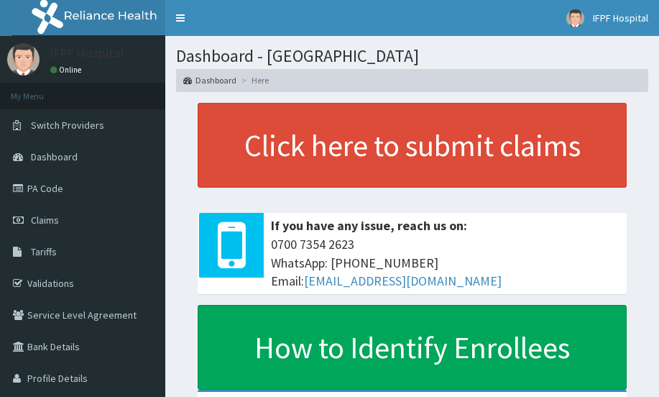 The height and width of the screenshot is (397, 659). What do you see at coordinates (253, 80) in the screenshot?
I see `li: Here` at bounding box center [253, 80].